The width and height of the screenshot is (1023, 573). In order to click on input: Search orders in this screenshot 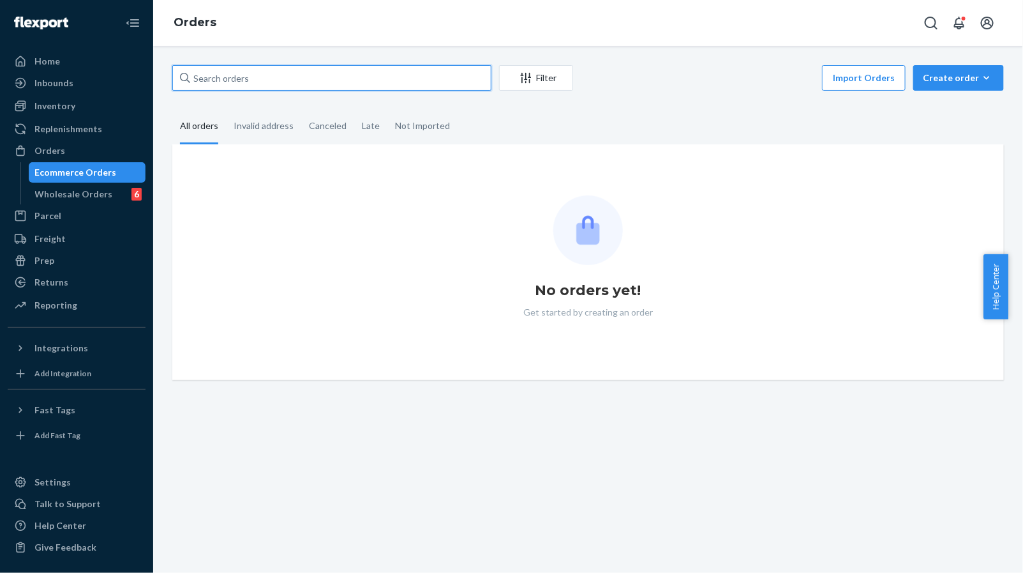, I will do `click(332, 78)`.